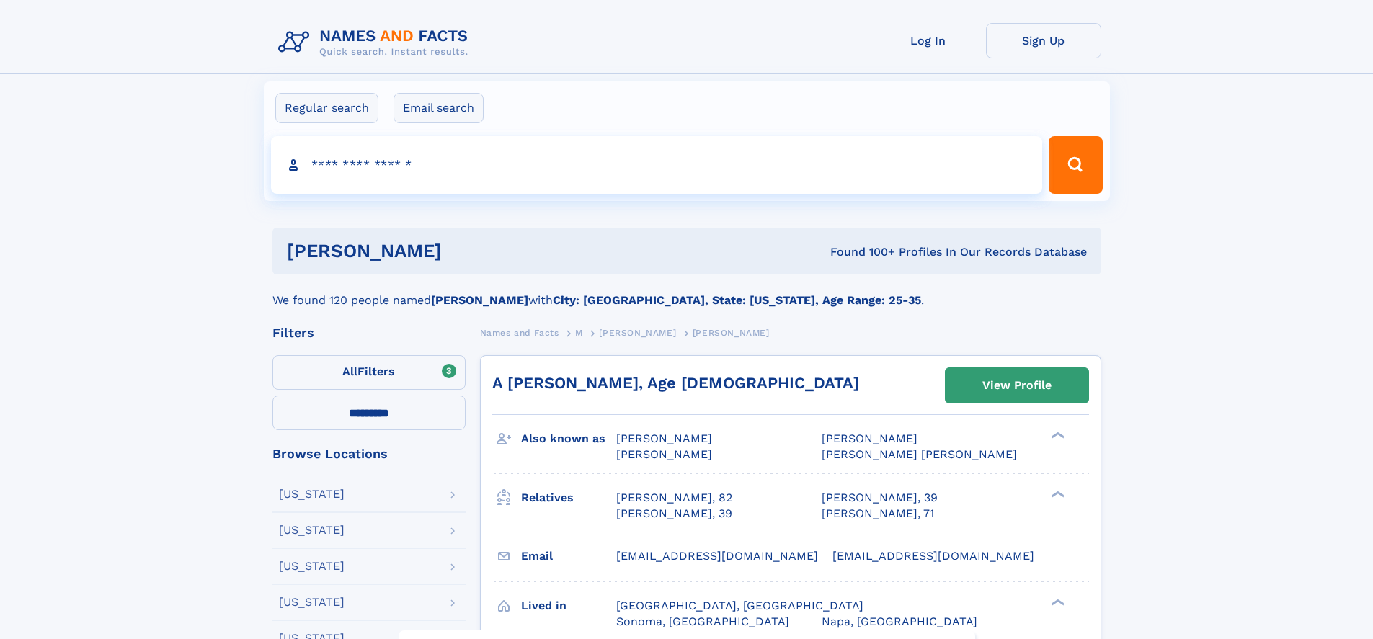 Image resolution: width=1373 pixels, height=639 pixels. Describe the element at coordinates (1017, 386) in the screenshot. I see `div: View Profile` at that location.